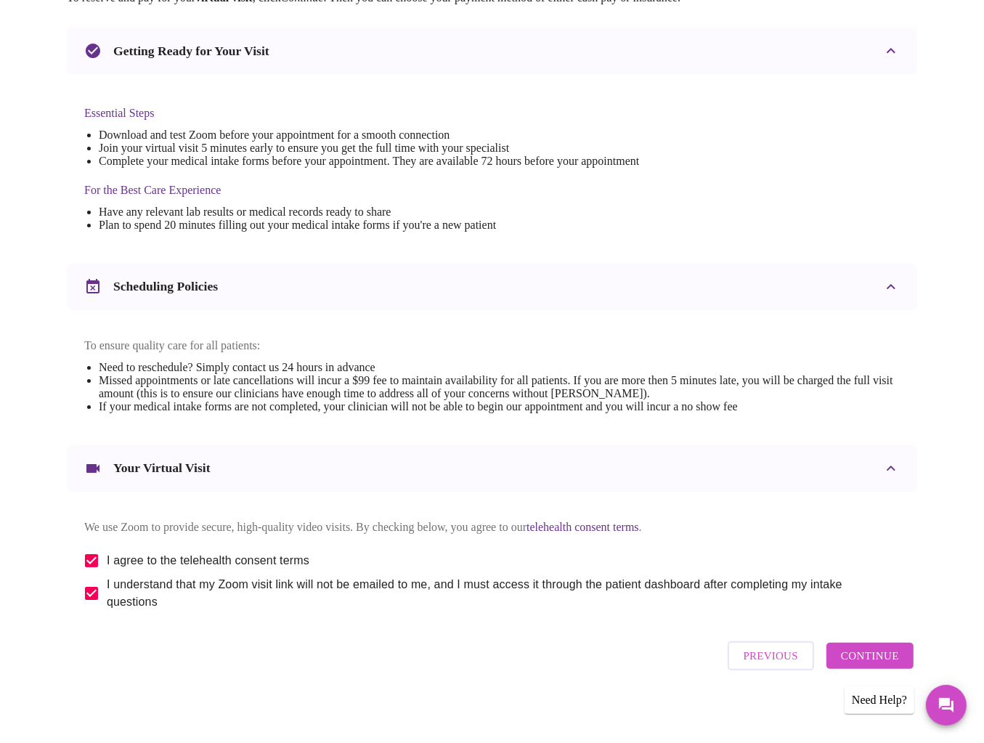 The image size is (984, 743). What do you see at coordinates (771, 656) in the screenshot?
I see `button: Previous` at bounding box center [771, 656].